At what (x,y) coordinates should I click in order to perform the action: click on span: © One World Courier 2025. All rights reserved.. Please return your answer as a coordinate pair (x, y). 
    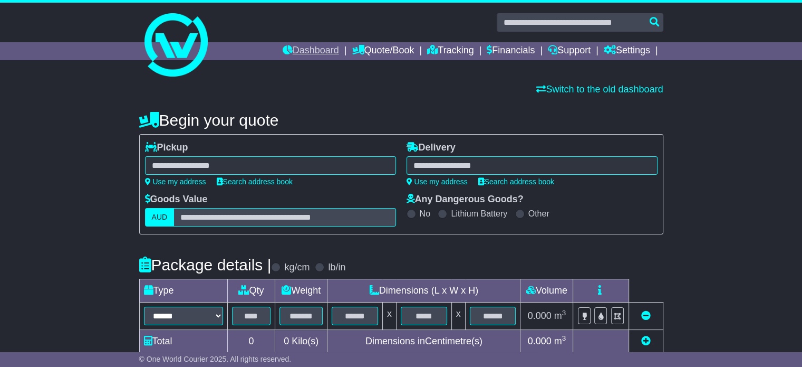
    Looking at the image, I should click on (215, 359).